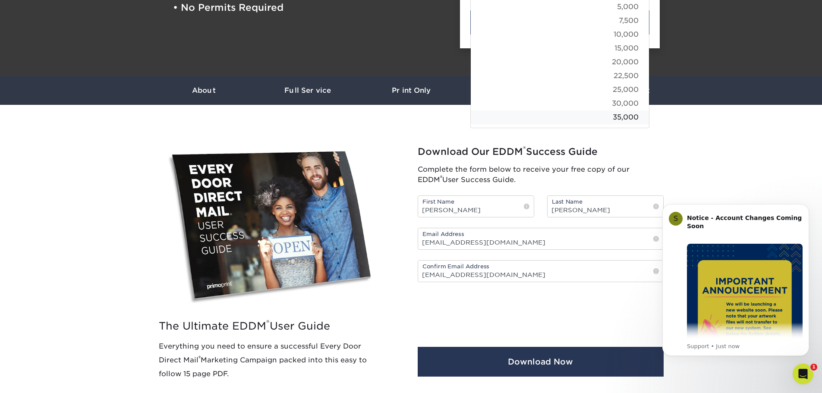  Describe the element at coordinates (559, 104) in the screenshot. I see `a: 30,000` at that location.